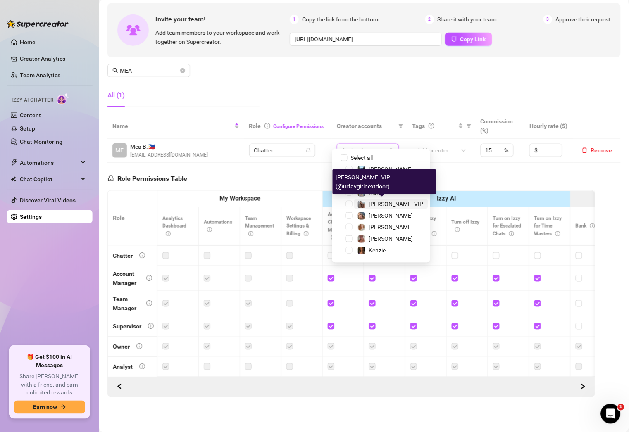 The image size is (629, 432). Describe the element at coordinates (176, 126) in the screenshot. I see `th: Name` at that location.